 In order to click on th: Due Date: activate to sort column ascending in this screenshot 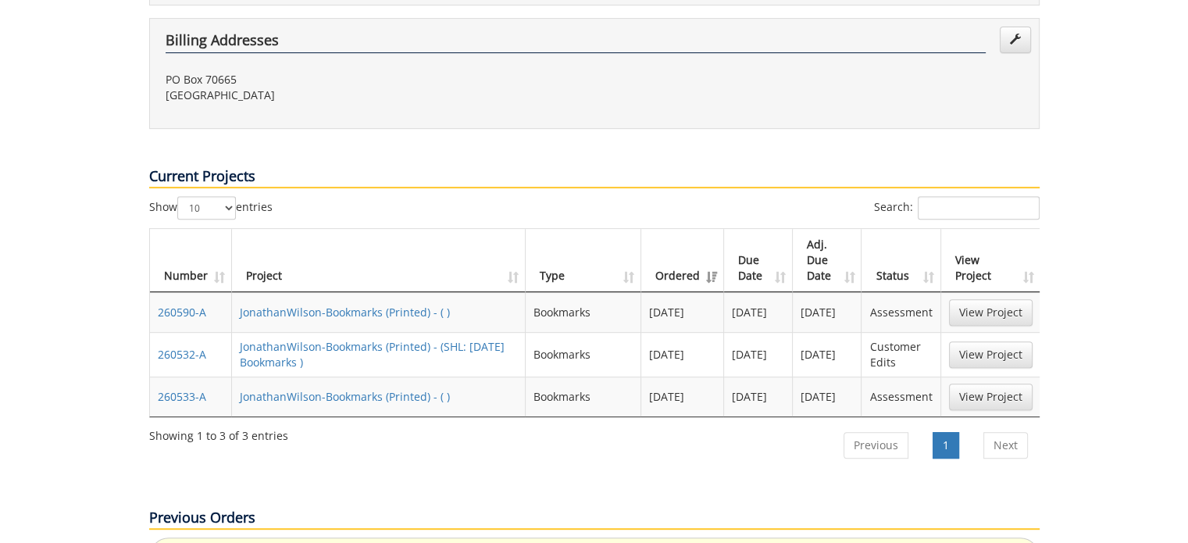, I will do `click(759, 260)`.